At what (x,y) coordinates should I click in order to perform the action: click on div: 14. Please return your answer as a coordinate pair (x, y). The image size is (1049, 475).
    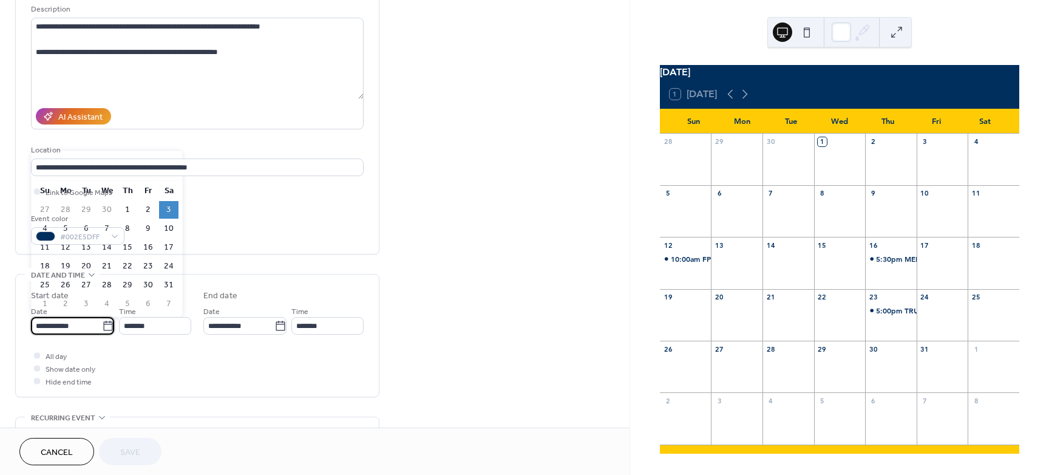
    Looking at the image, I should click on (771, 245).